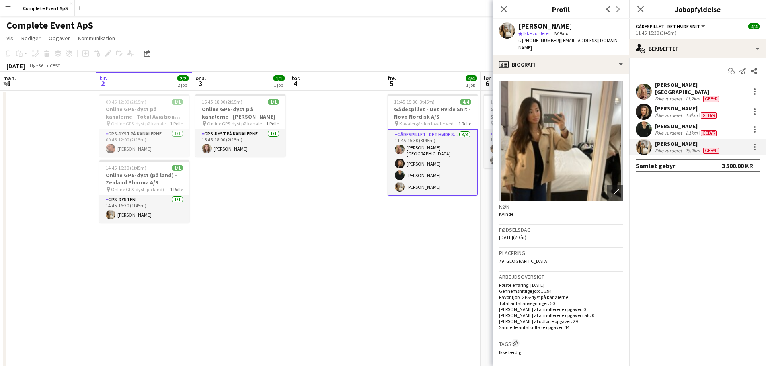 The height and width of the screenshot is (366, 766). What do you see at coordinates (471, 85) in the screenshot?
I see `div: 1 job` at bounding box center [471, 85].